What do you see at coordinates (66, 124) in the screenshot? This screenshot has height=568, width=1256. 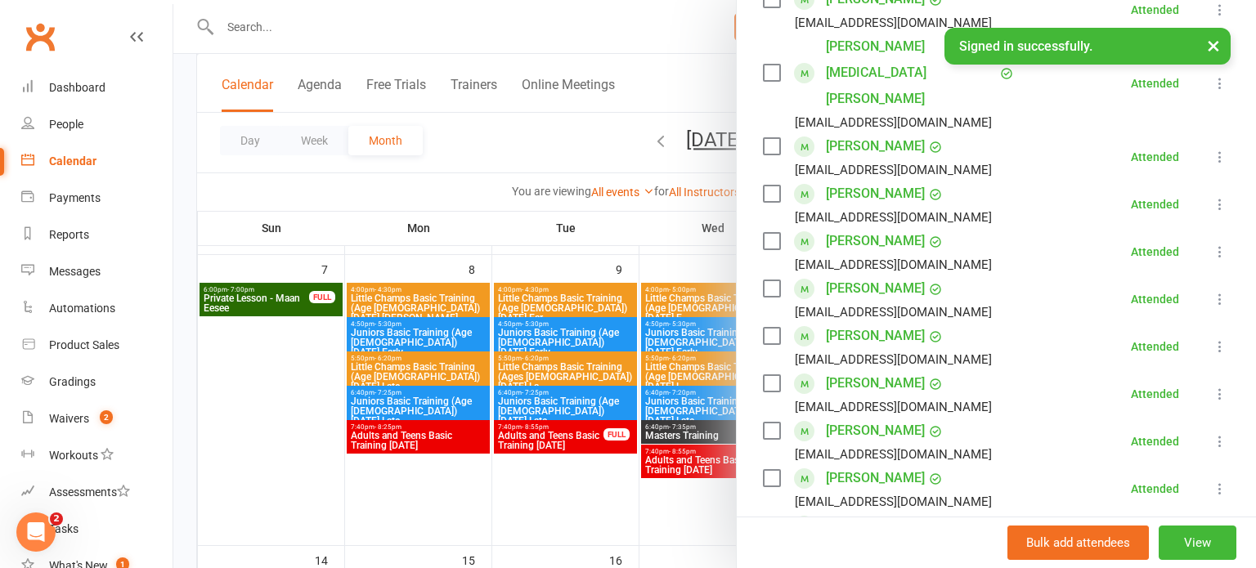 I see `div: People` at bounding box center [66, 124].